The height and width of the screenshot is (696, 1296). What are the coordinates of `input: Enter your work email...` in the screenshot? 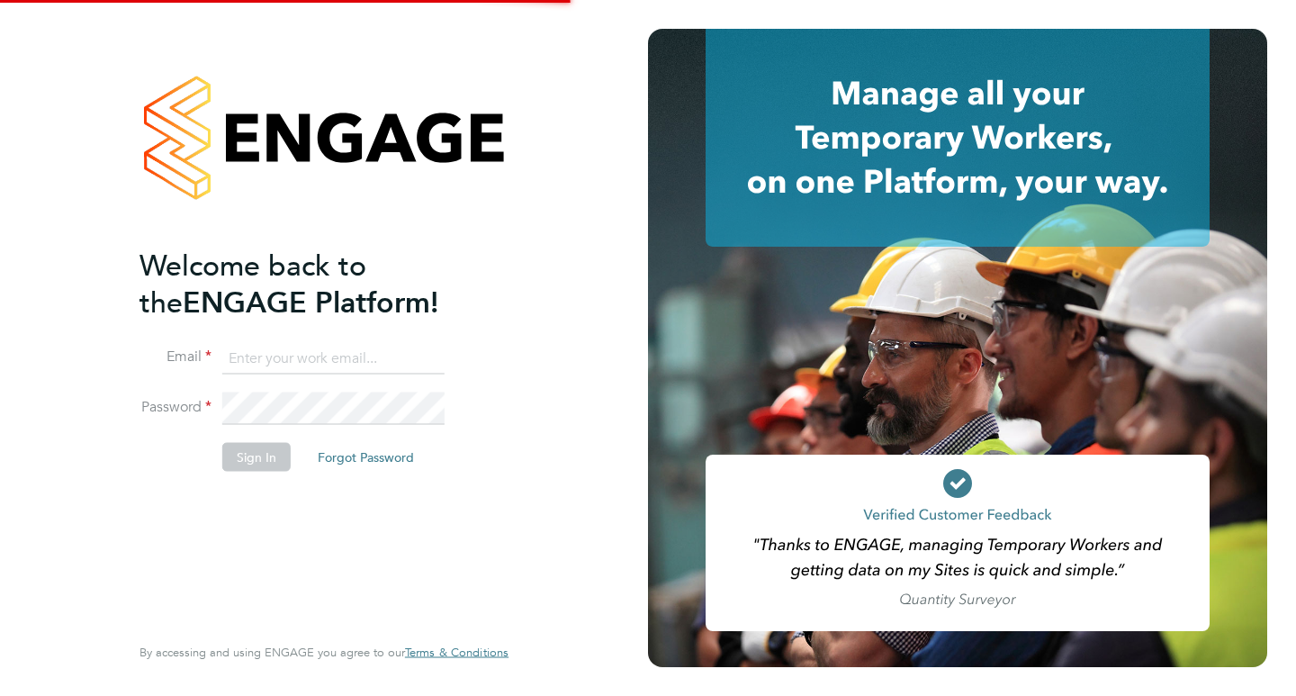 It's located at (333, 358).